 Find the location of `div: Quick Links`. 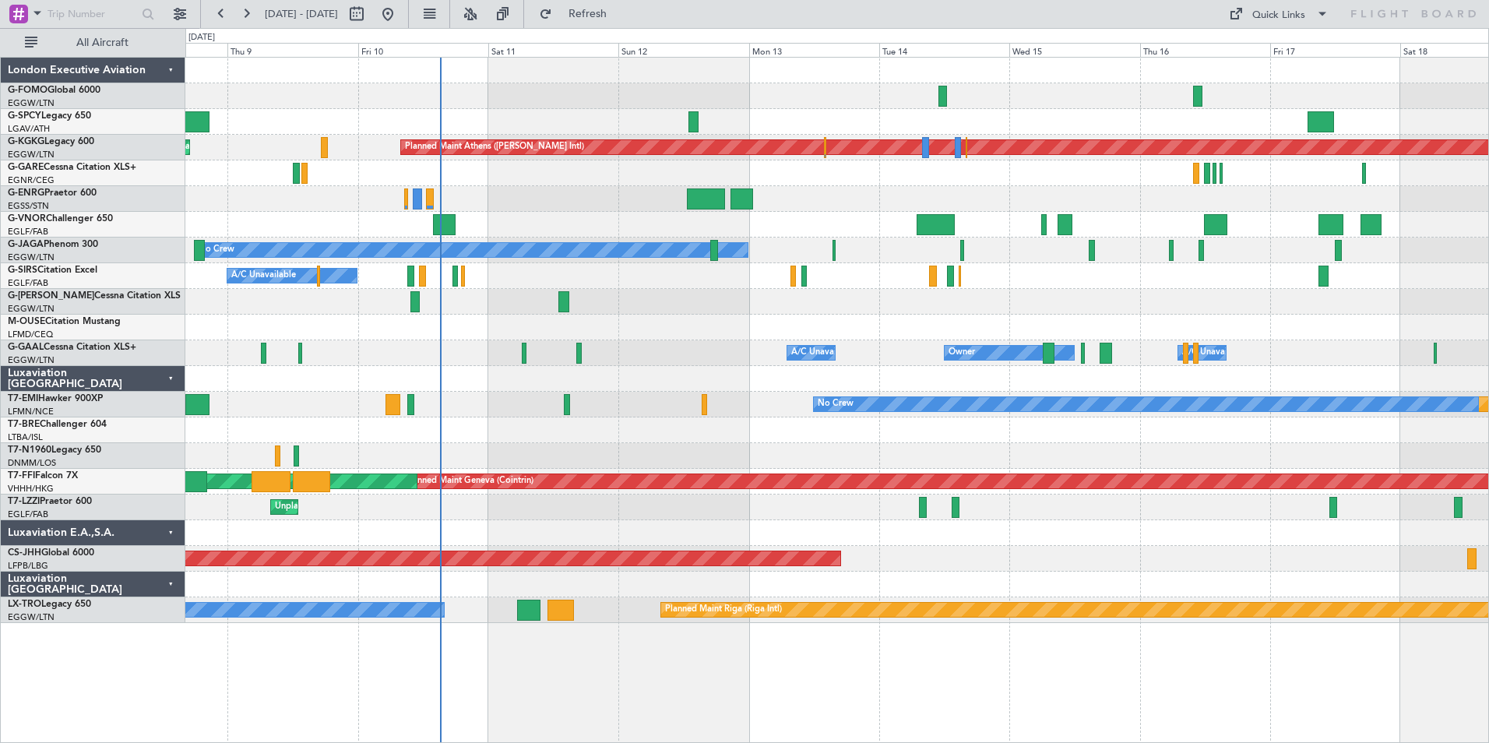

div: Quick Links is located at coordinates (1279, 16).